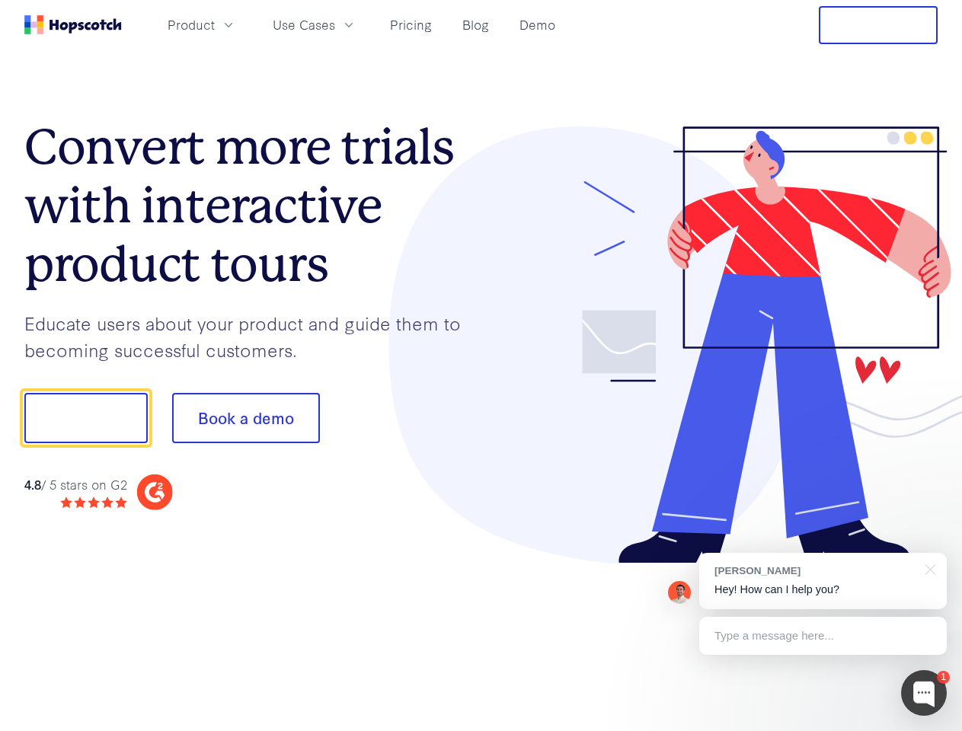 The height and width of the screenshot is (731, 962). Describe the element at coordinates (253, 336) in the screenshot. I see `p: Educate users about your product and guide them to becoming successful customers.` at that location.